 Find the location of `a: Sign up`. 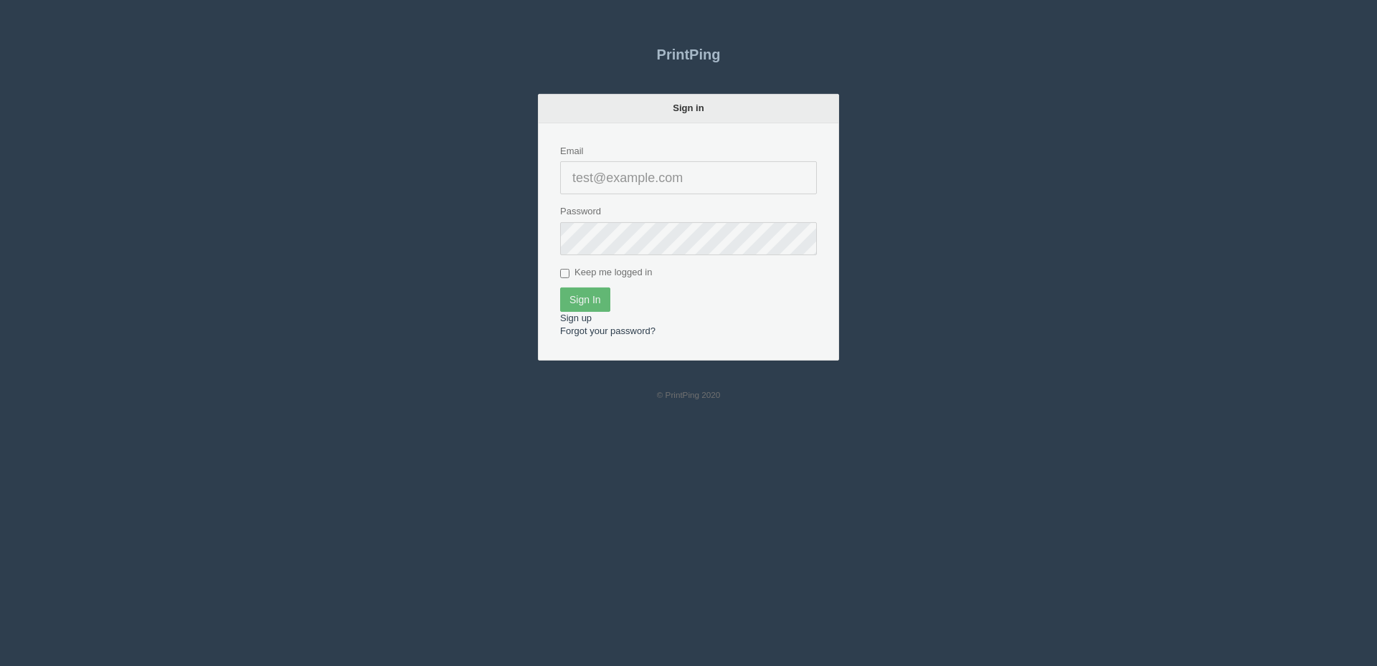

a: Sign up is located at coordinates (576, 317).